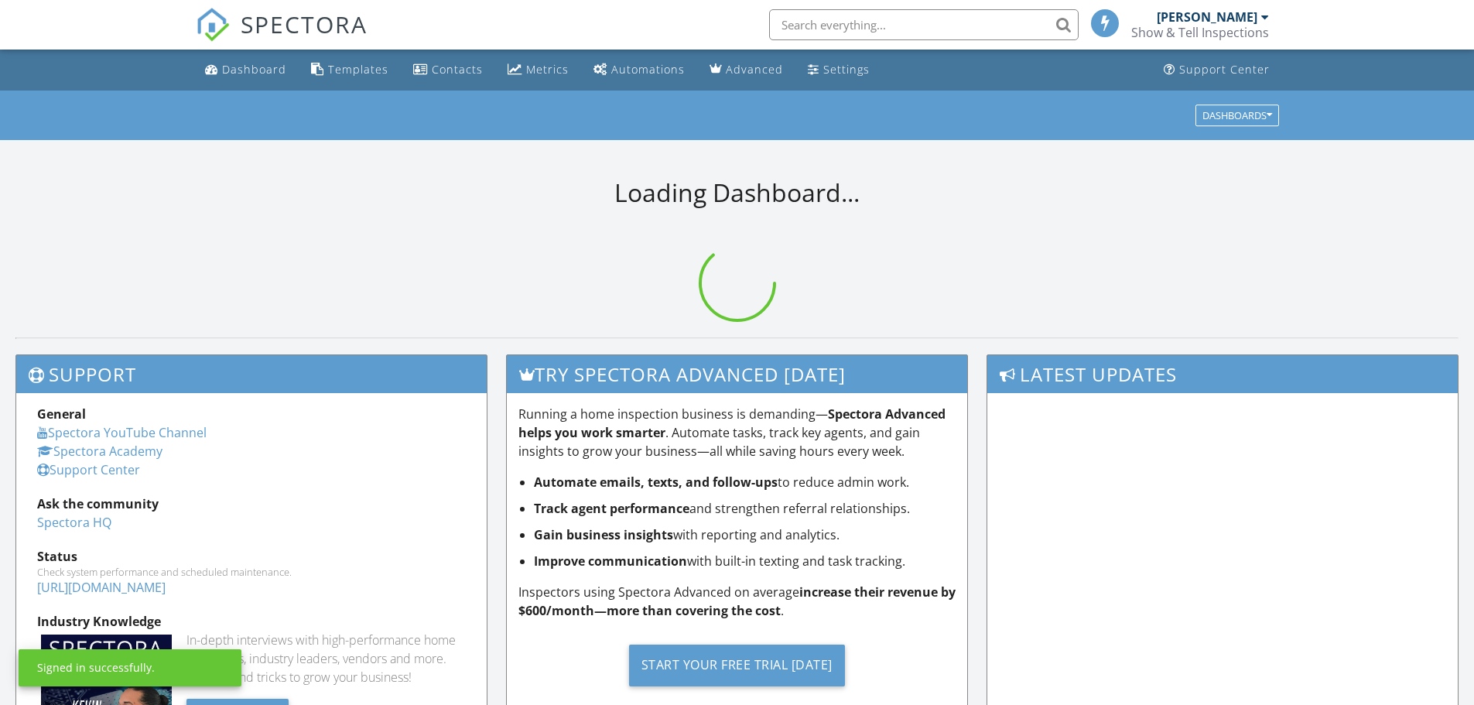 This screenshot has height=705, width=1474. I want to click on div: Check system performance and scheduled maintenance., so click(251, 572).